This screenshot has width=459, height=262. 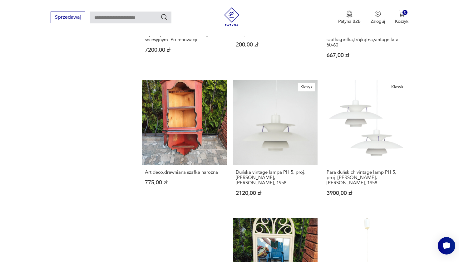 What do you see at coordinates (68, 17) in the screenshot?
I see `button: Sprzedawaj` at bounding box center [68, 17].